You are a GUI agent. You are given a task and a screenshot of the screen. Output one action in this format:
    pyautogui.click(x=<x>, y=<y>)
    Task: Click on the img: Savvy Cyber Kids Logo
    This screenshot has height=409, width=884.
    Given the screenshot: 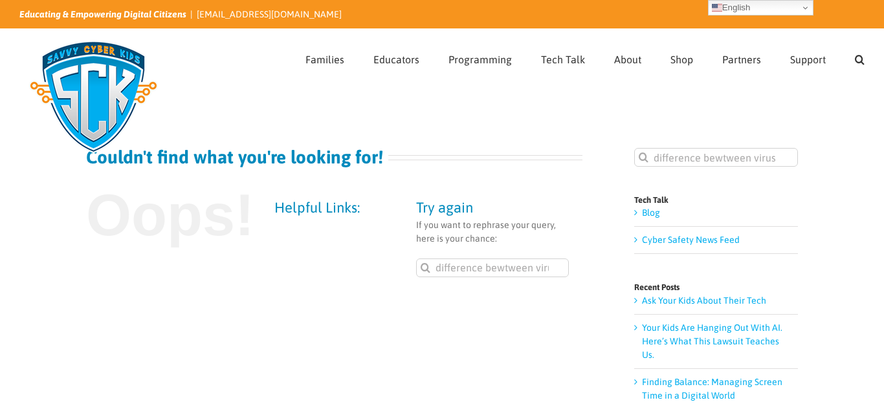 What is the action you would take?
    pyautogui.click(x=93, y=97)
    